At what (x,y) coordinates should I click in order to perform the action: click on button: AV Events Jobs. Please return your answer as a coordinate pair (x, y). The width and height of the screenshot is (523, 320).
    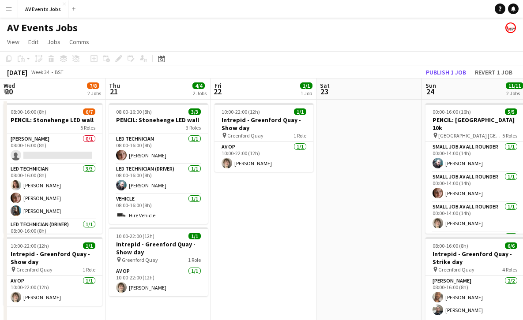
    Looking at the image, I should click on (43, 9).